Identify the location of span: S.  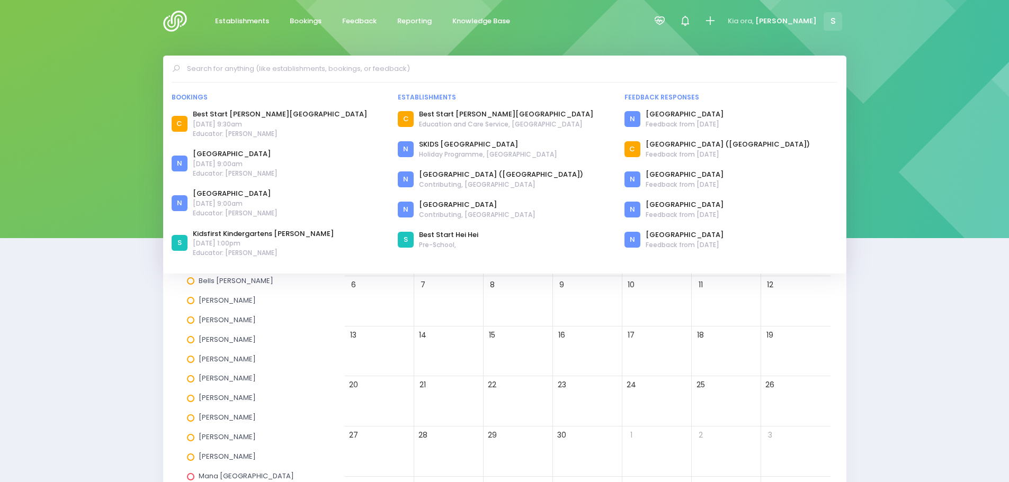
(832, 21).